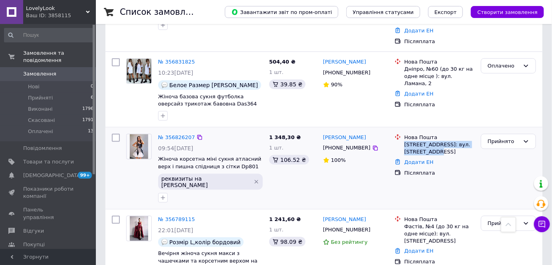 Image resolution: width=552 pixels, height=265 pixels. What do you see at coordinates (257, 182) in the screenshot?
I see `svg: Видалити мітку` at bounding box center [257, 182].